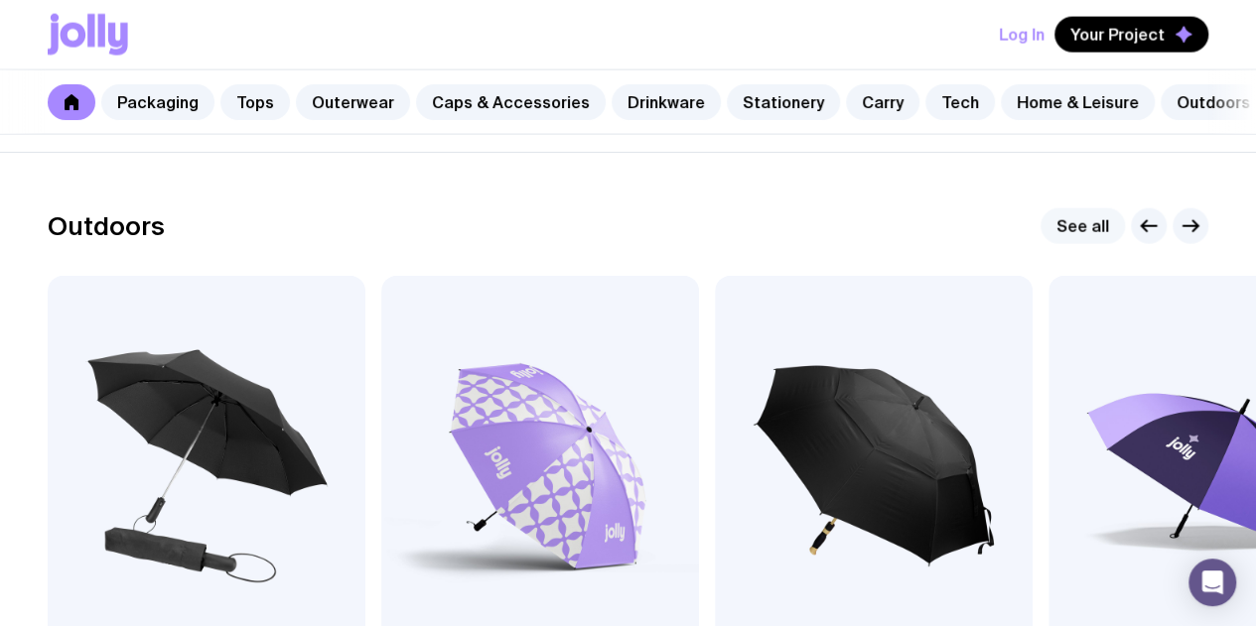 This screenshot has width=1256, height=626. What do you see at coordinates (510, 102) in the screenshot?
I see `a: Caps & Accessories` at bounding box center [510, 102].